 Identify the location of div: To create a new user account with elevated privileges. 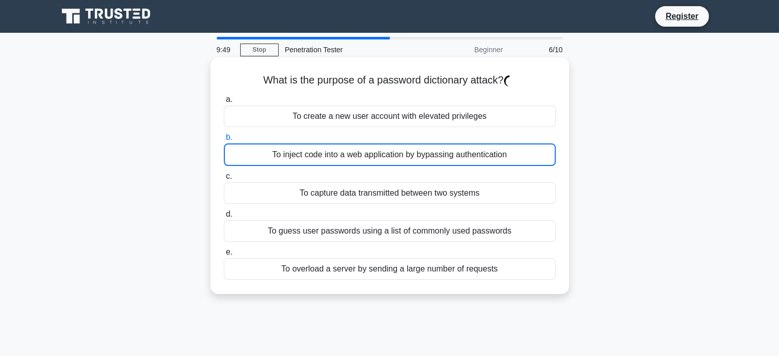
(390, 116).